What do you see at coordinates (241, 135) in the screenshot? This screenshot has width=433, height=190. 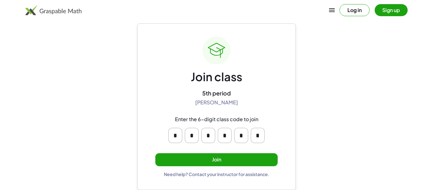 I see `input: Please enter OTP character 5` at bounding box center [241, 135].